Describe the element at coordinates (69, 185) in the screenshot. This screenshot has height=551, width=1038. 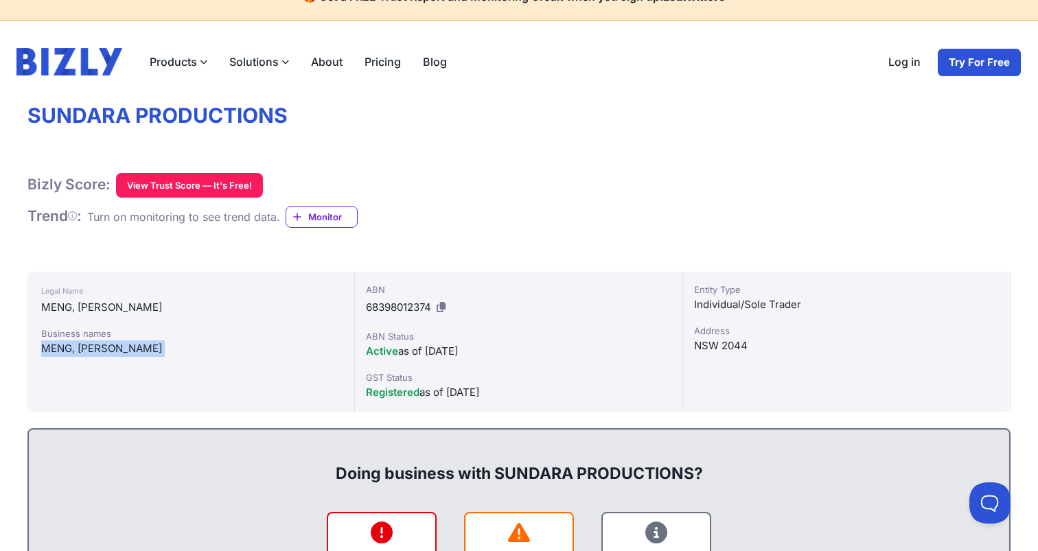
I see `h1: Bizly Score:` at that location.